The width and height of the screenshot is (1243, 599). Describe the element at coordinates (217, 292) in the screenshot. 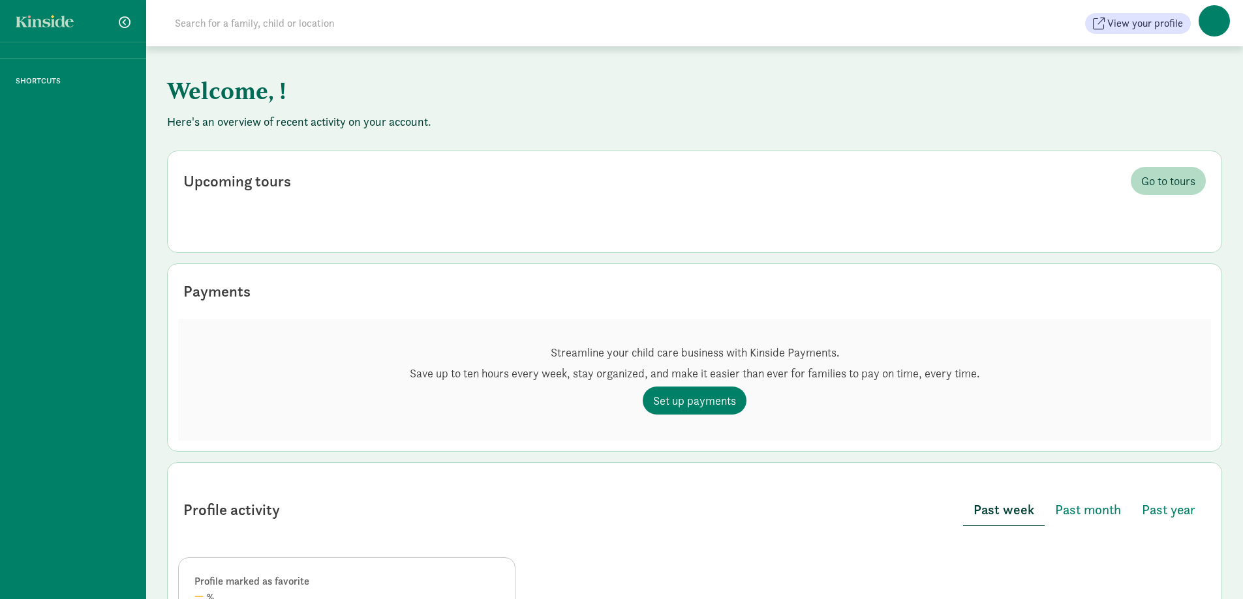

I see `div: Payments` at that location.